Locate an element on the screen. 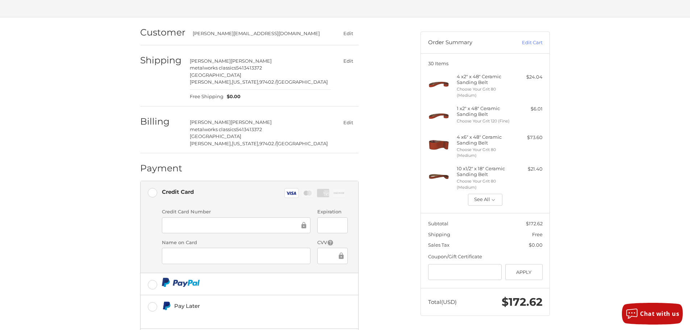 The height and width of the screenshot is (330, 690). label: Credit Card Number is located at coordinates (236, 212).